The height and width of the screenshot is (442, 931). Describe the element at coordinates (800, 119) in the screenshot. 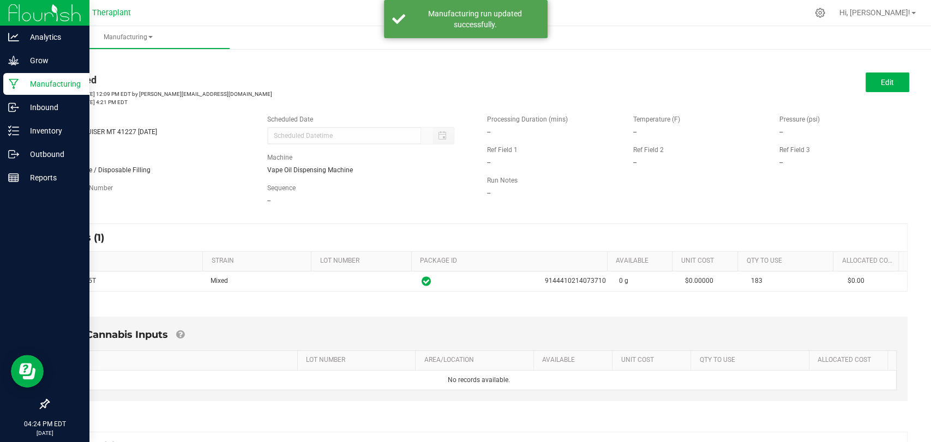

I see `span: Pressure (psi)` at that location.